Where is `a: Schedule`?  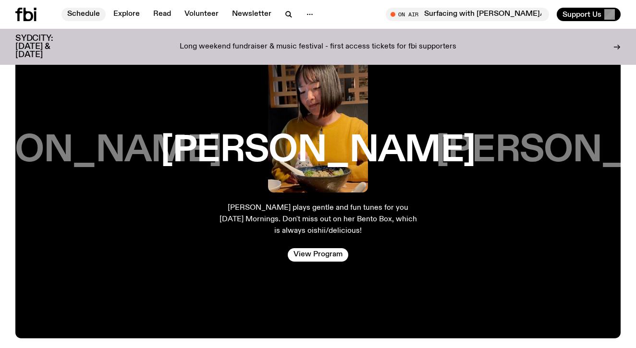
a: Schedule is located at coordinates (84, 14).